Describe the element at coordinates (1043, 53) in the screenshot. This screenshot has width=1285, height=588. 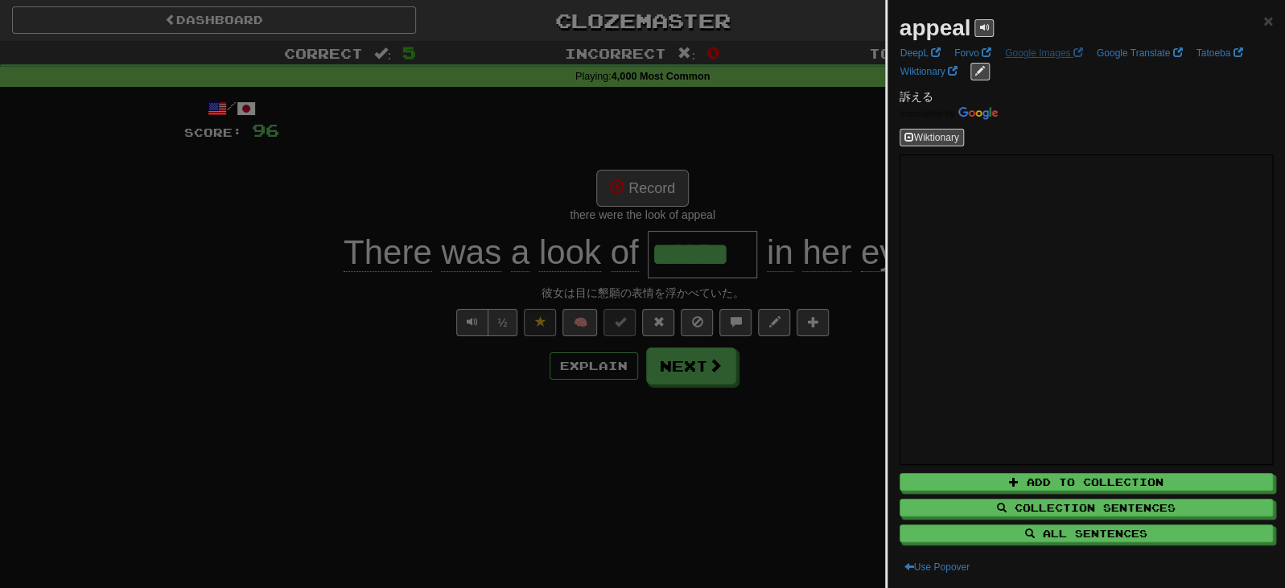
I see `a: Google Images` at that location.